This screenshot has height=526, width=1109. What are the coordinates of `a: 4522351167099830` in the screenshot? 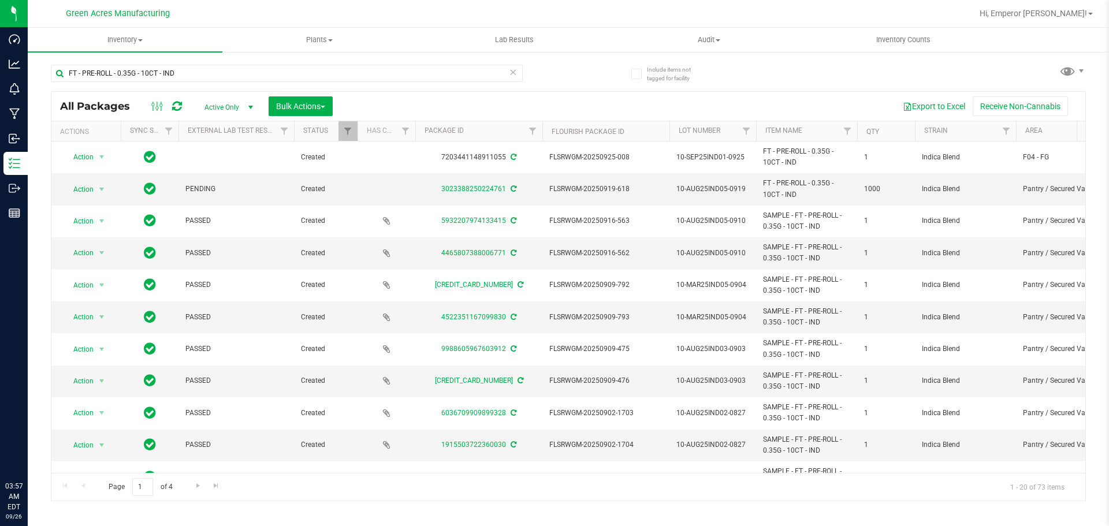 It's located at (474, 317).